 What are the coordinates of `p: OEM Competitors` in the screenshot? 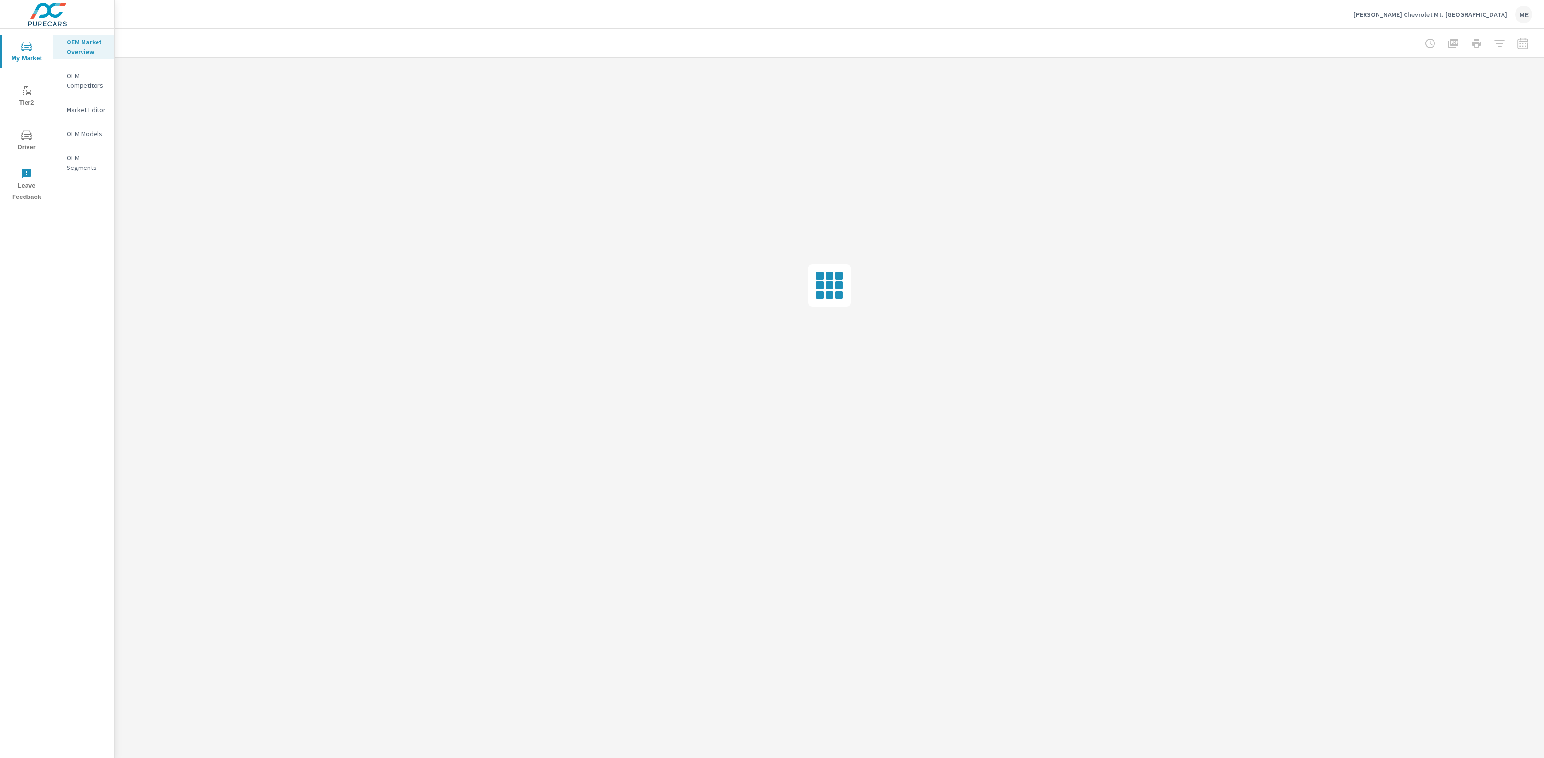 It's located at (86, 81).